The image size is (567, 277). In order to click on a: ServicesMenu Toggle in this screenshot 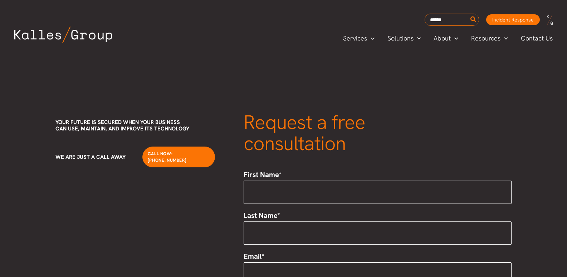, I will do `click(359, 38)`.